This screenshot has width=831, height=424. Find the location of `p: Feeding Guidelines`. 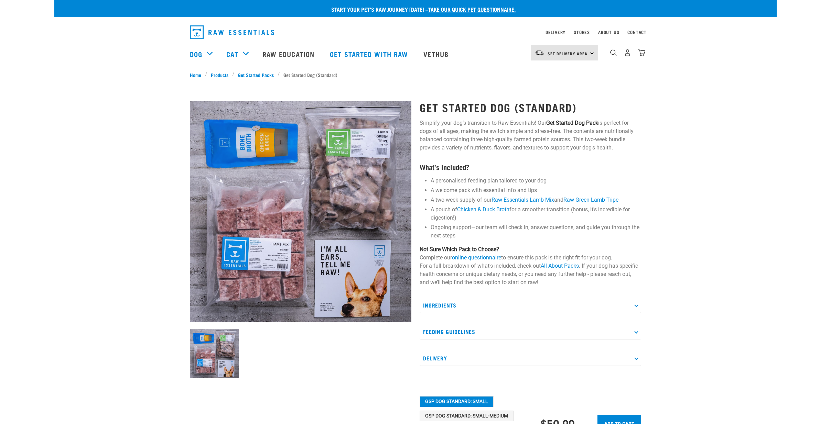

p: Feeding Guidelines is located at coordinates (530, 332).